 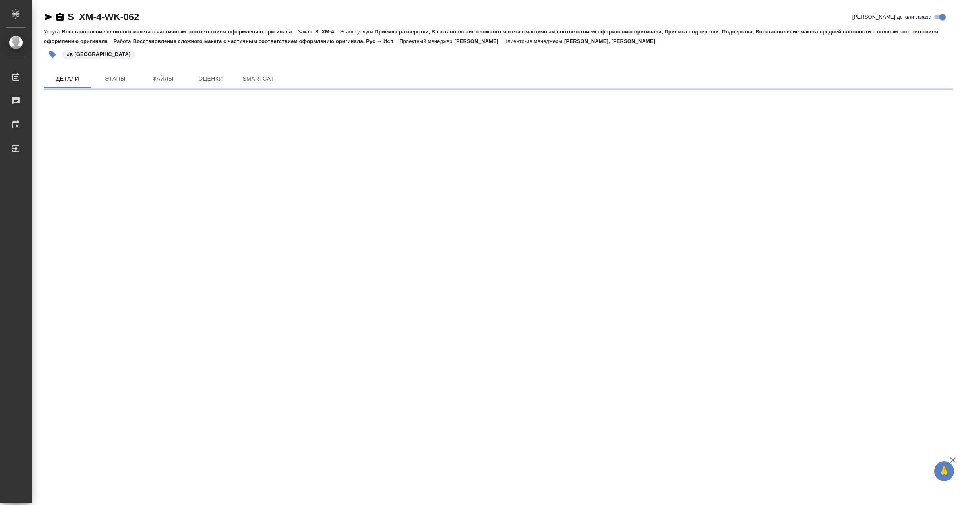 I want to click on p: Клиентские менеджеры, so click(x=534, y=41).